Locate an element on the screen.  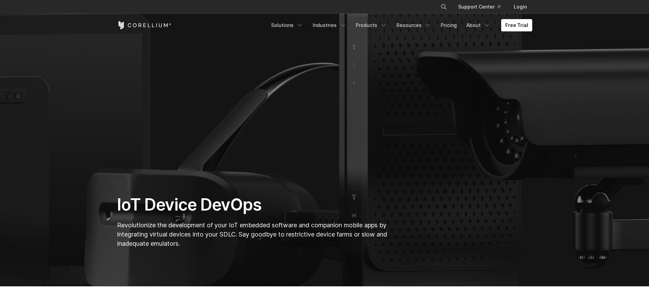
a: Login is located at coordinates (520, 7).